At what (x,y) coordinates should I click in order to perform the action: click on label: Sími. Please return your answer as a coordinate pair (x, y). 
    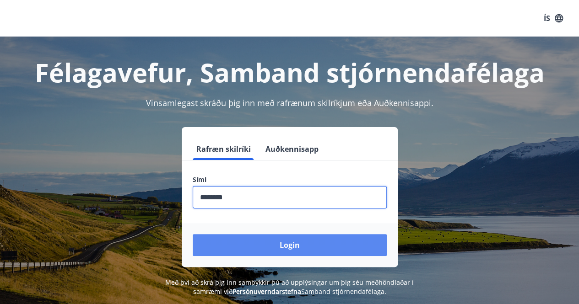
    Looking at the image, I should click on (290, 180).